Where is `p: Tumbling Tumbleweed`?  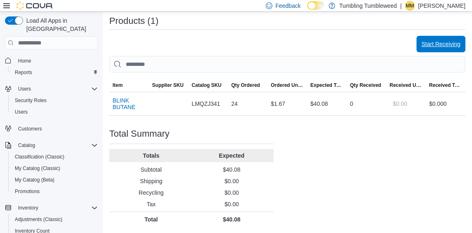
p: Tumbling Tumbleweed is located at coordinates (368, 6).